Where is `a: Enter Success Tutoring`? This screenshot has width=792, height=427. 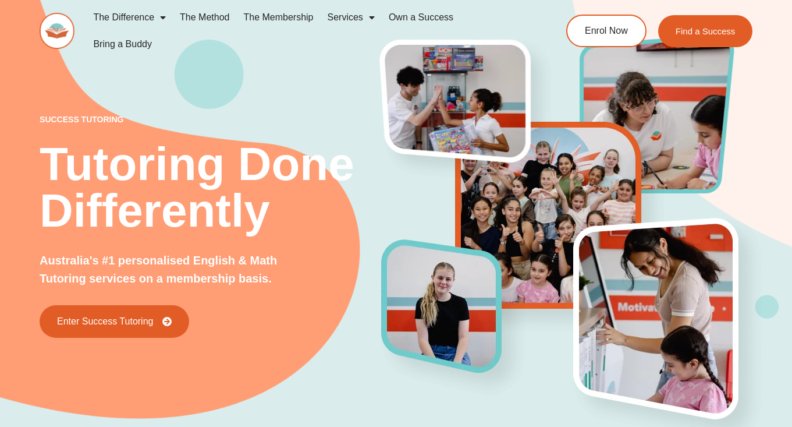 a: Enter Success Tutoring is located at coordinates (114, 321).